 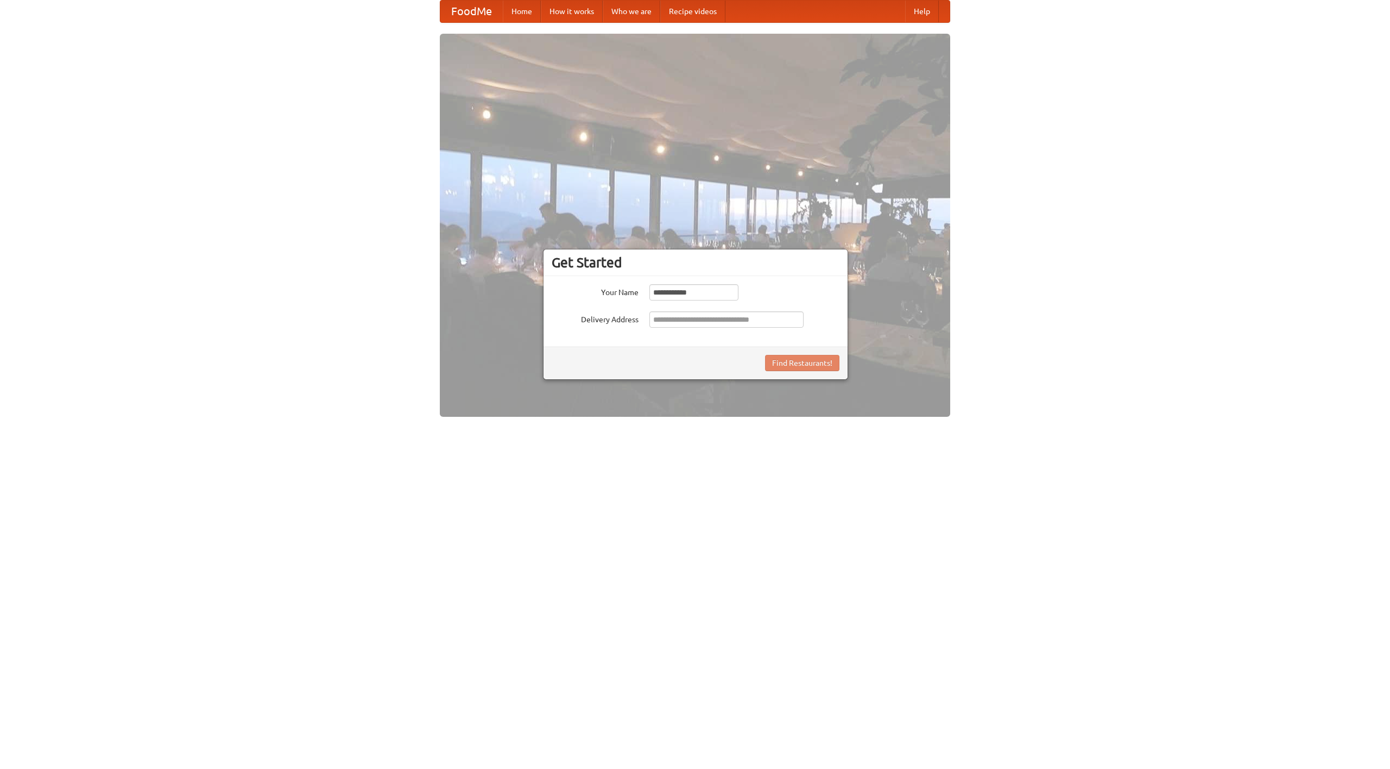 I want to click on a: Recipe videos, so click(x=693, y=11).